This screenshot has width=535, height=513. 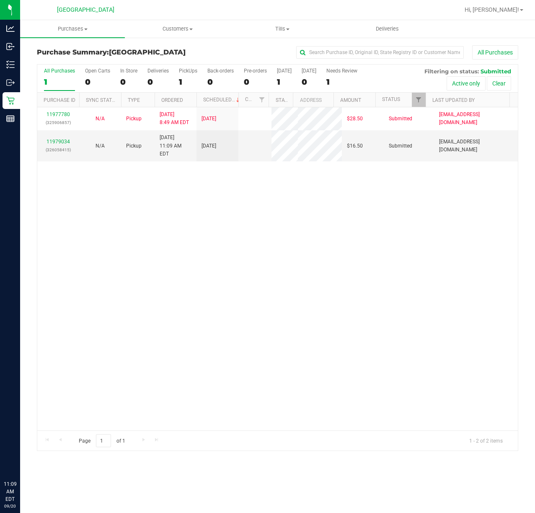 What do you see at coordinates (387, 29) in the screenshot?
I see `span: Deliveries` at bounding box center [387, 29].